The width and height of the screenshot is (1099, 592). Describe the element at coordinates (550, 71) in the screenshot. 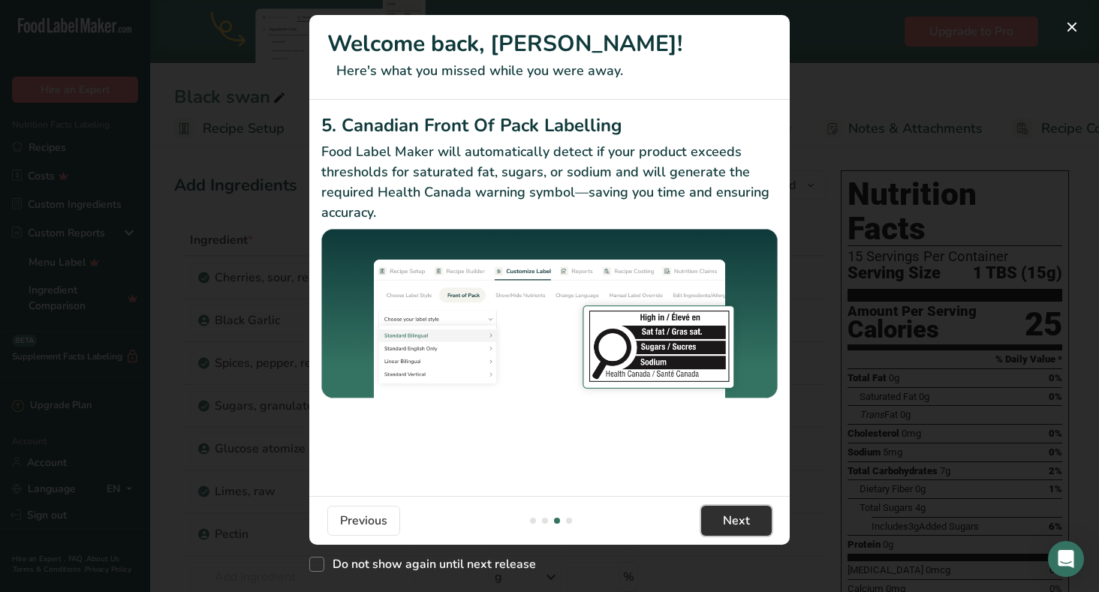

I see `p: Here's what you missed while you were away.` at that location.